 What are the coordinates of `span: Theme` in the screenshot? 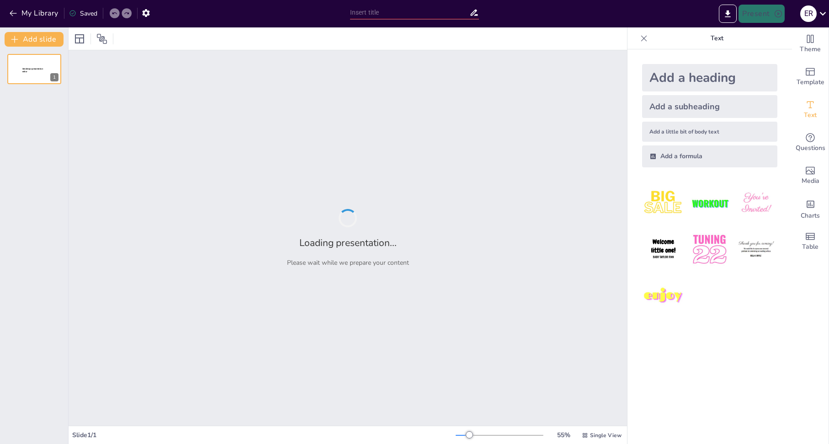 It's located at (810, 49).